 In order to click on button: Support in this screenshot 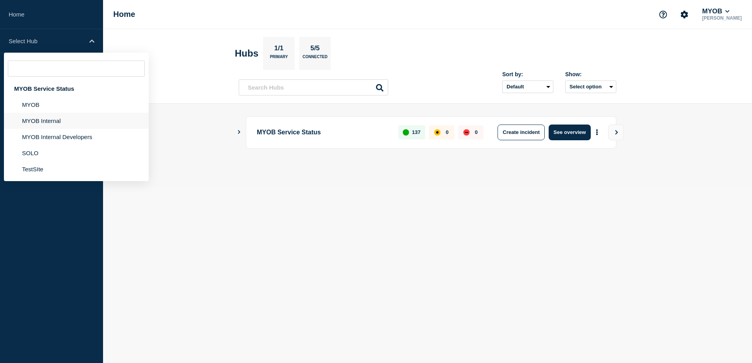, I will do `click(663, 15)`.